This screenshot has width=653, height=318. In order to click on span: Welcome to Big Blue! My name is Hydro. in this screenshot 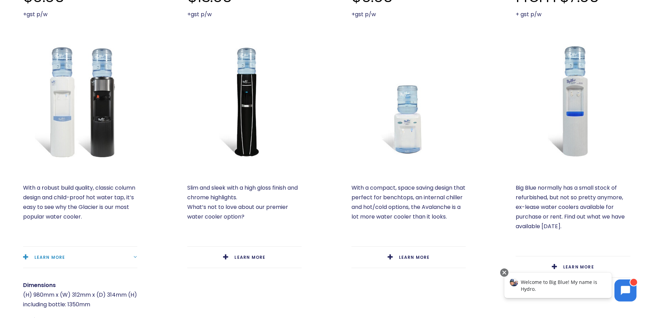, I will do `click(62, 18)`.